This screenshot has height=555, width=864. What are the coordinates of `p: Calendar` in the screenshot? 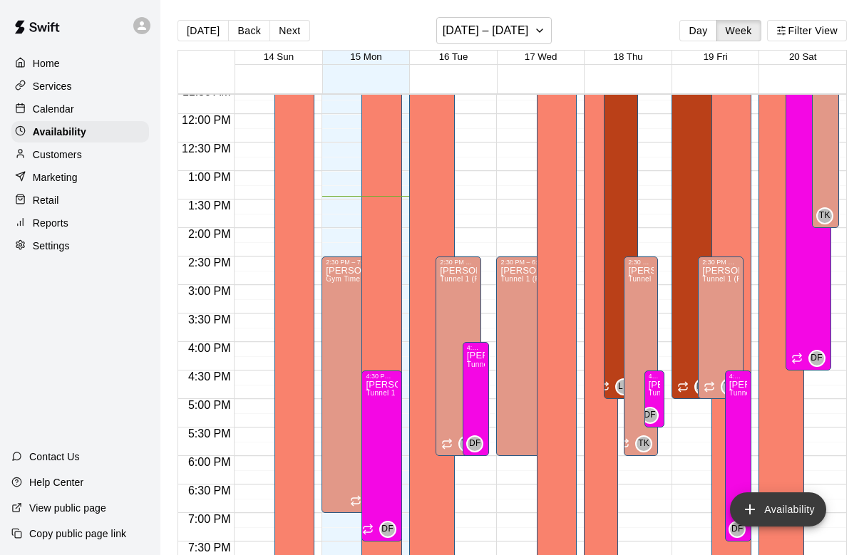 It's located at (53, 109).